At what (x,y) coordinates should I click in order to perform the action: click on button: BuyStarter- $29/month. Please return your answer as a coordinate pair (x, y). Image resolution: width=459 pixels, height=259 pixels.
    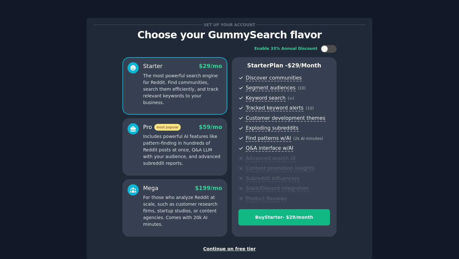
    Looking at the image, I should click on (284, 217).